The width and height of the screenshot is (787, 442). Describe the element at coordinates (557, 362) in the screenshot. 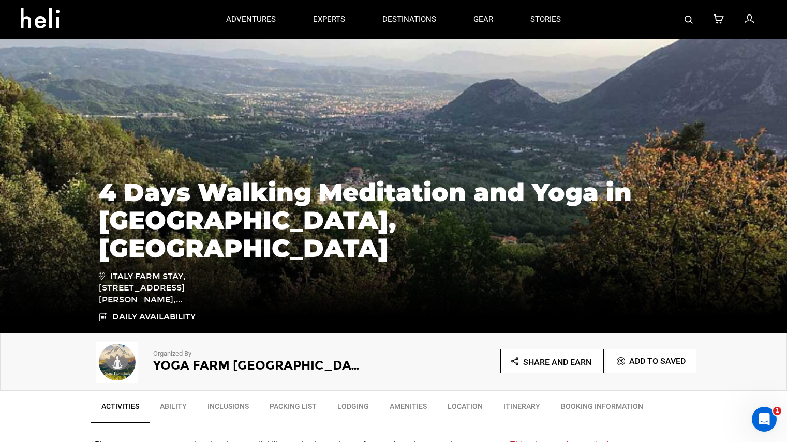

I see `span: Share and Earn` at that location.